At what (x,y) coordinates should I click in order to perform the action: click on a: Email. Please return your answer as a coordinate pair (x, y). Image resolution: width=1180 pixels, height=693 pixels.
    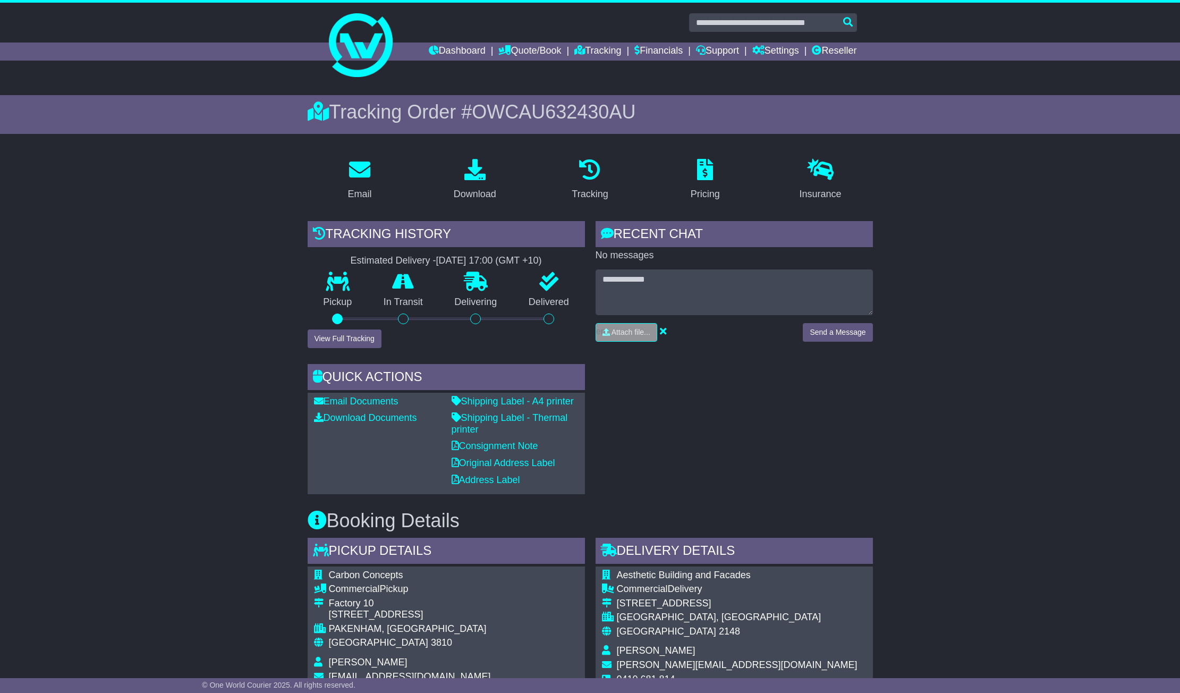
    Looking at the image, I should click on (359, 180).